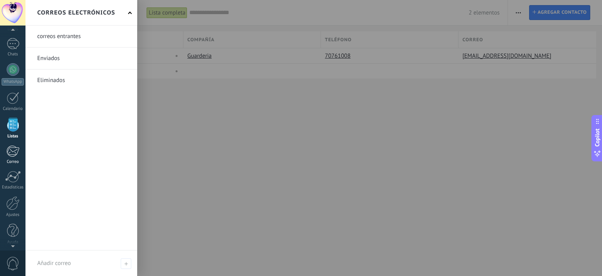 The image size is (602, 276). Describe the element at coordinates (81, 36) in the screenshot. I see `li: correos entrantes` at that location.